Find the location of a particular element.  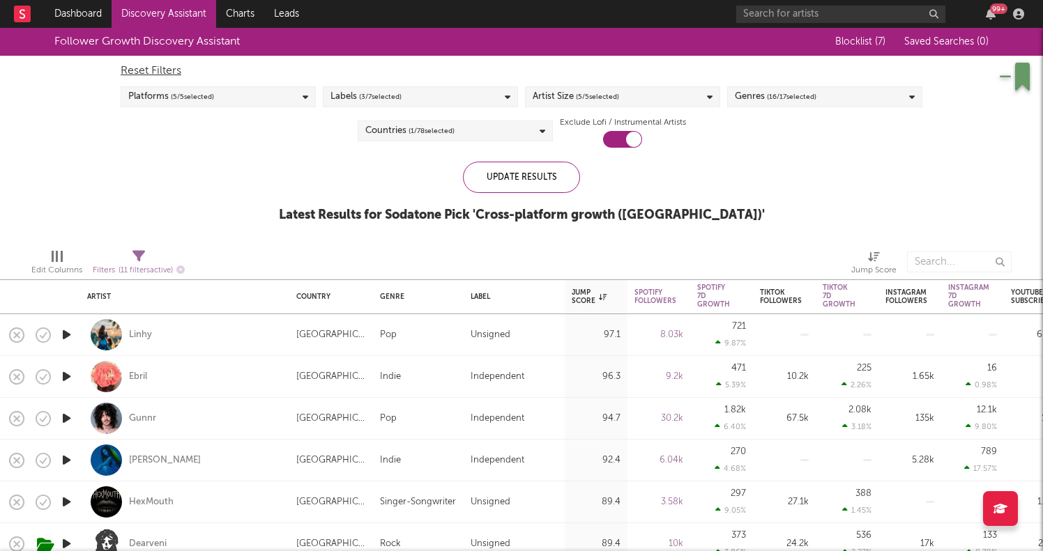

div: Genre is located at coordinates (415, 297).